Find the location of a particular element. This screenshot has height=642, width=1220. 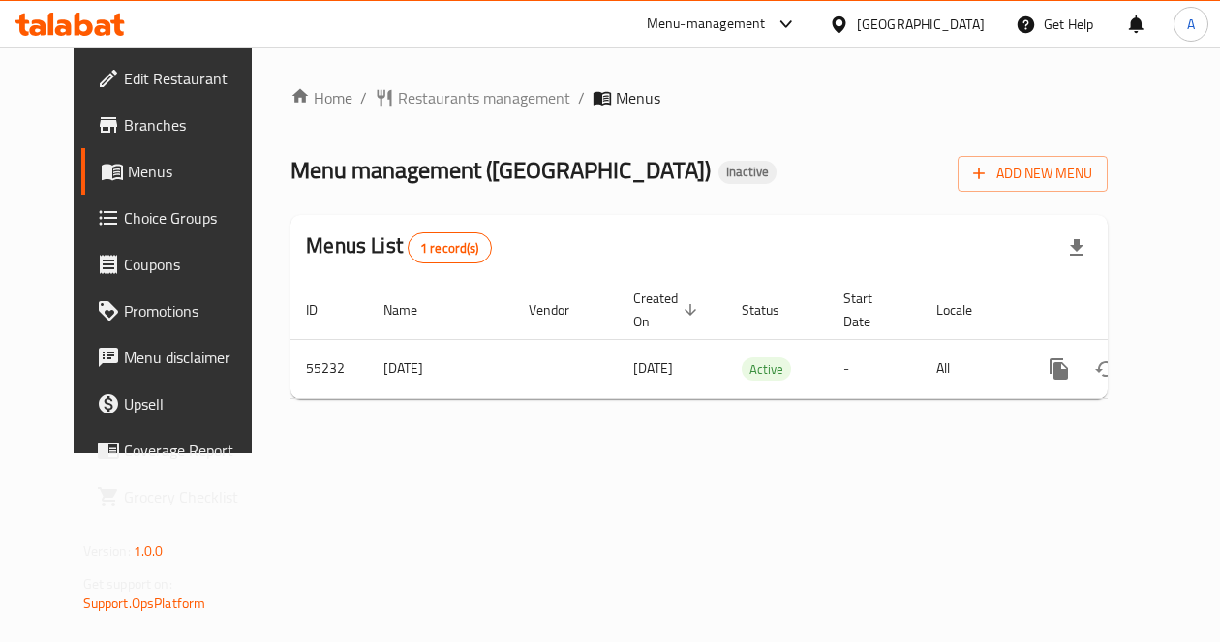

span: Edit Restaurant is located at coordinates (193, 78).